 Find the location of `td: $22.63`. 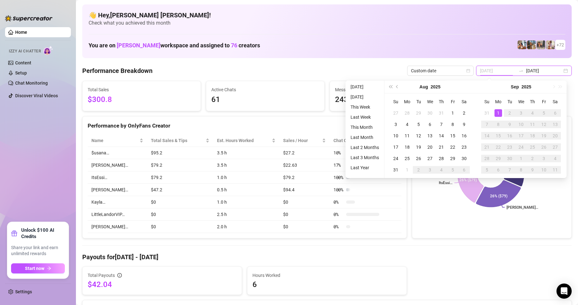

td: $22.63 is located at coordinates (304, 165).